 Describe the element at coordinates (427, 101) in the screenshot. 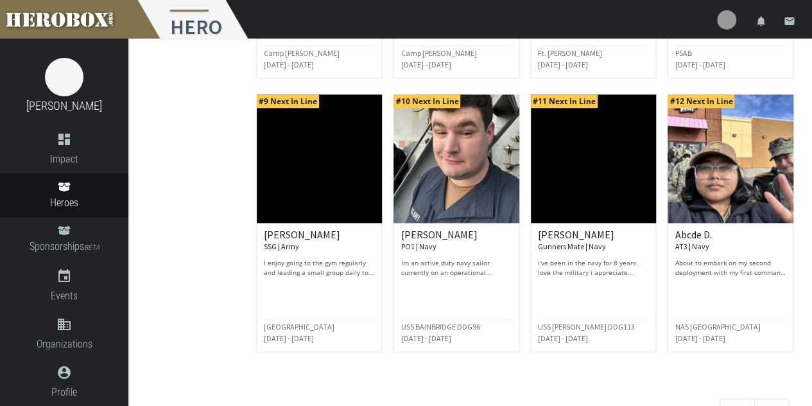

I see `span: #10 Next In Line` at that location.